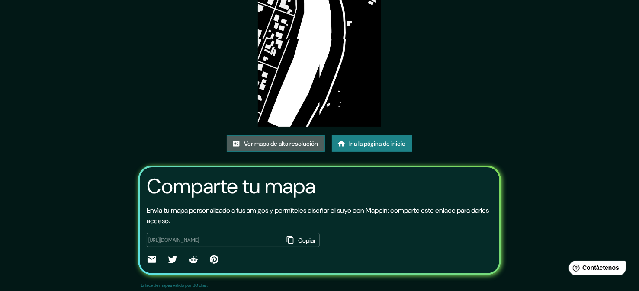  I want to click on a: Ir a la página de inicio, so click(372, 144).